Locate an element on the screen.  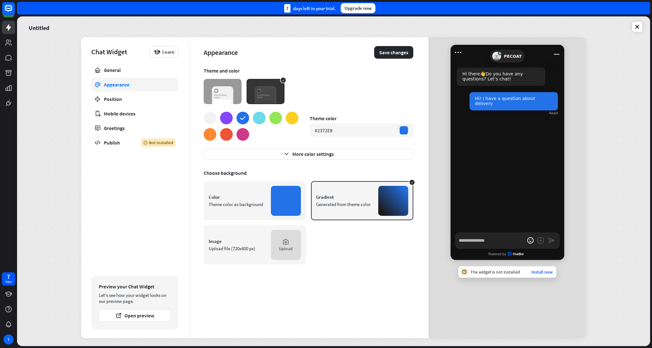
div: Greetings is located at coordinates (135, 128).